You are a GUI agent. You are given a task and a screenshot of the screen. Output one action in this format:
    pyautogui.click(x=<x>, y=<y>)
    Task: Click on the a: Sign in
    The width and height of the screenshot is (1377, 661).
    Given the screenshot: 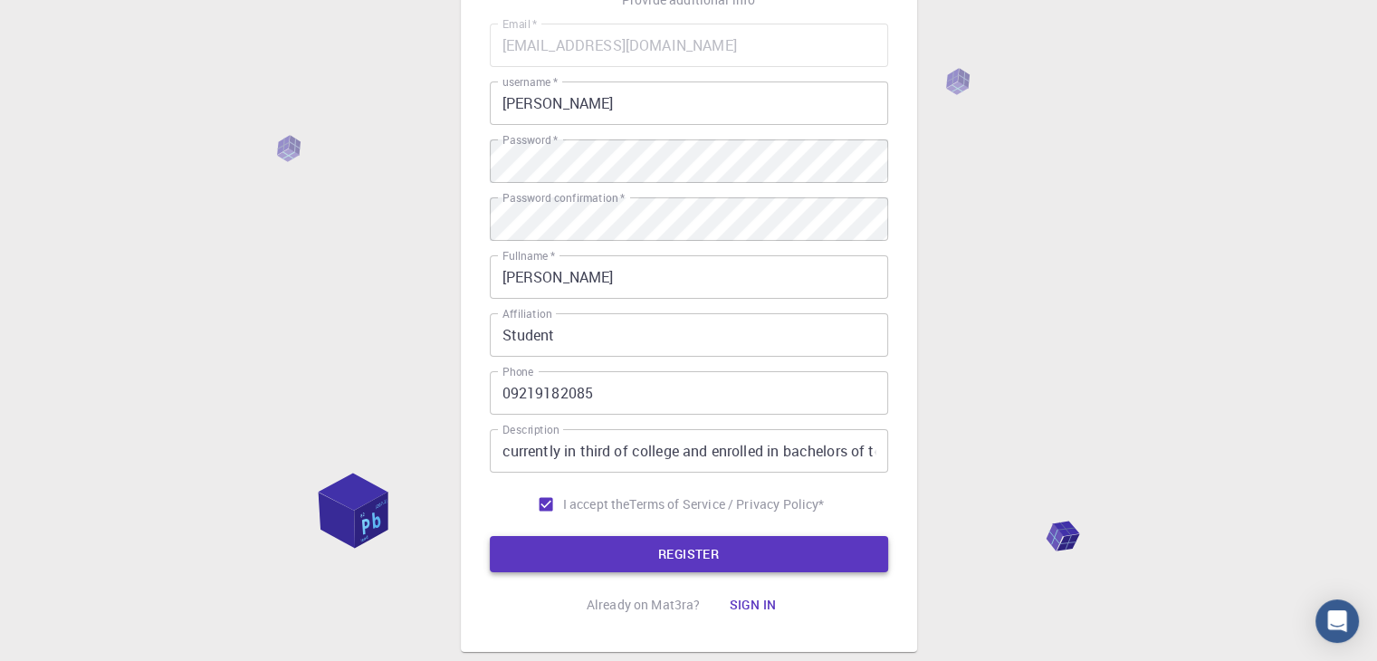 What is the action you would take?
    pyautogui.click(x=753, y=605)
    